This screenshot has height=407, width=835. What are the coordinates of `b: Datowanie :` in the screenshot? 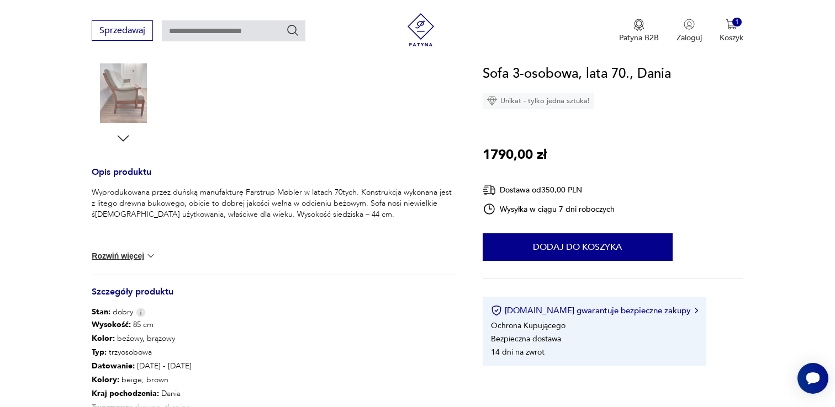 It's located at (113, 366).